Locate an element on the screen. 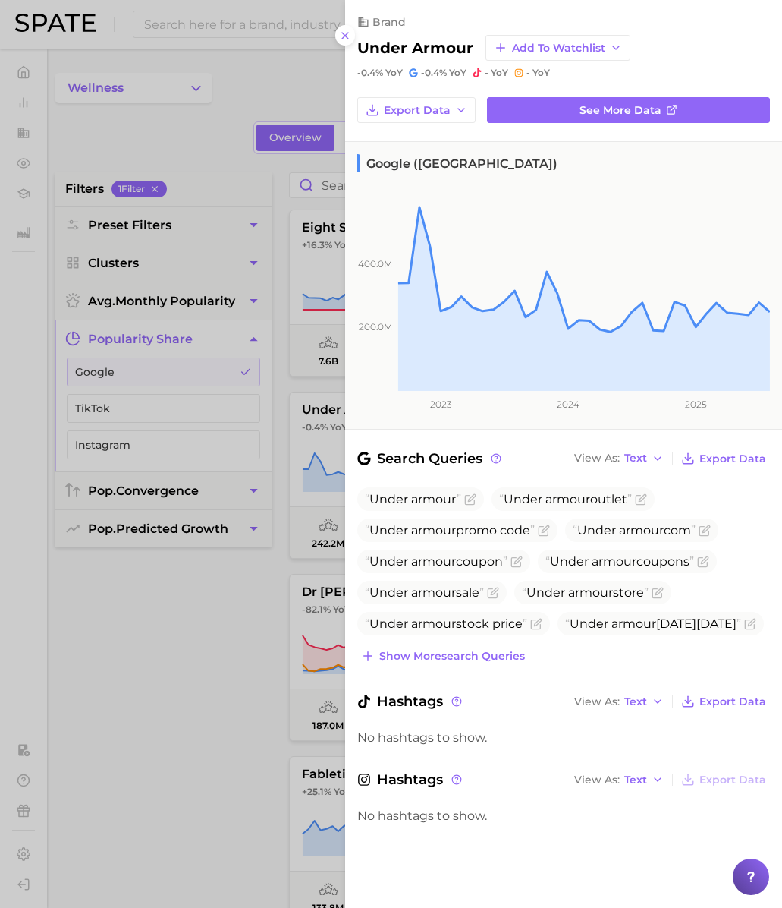 The image size is (782, 908). span: store is located at coordinates (585, 592).